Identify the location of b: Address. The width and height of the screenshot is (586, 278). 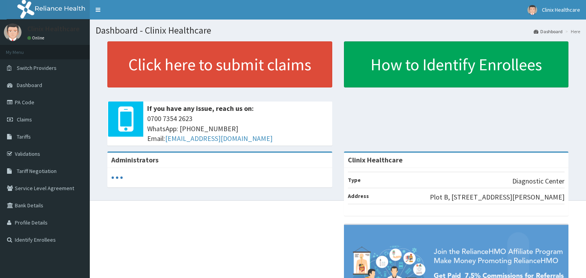
(358, 196).